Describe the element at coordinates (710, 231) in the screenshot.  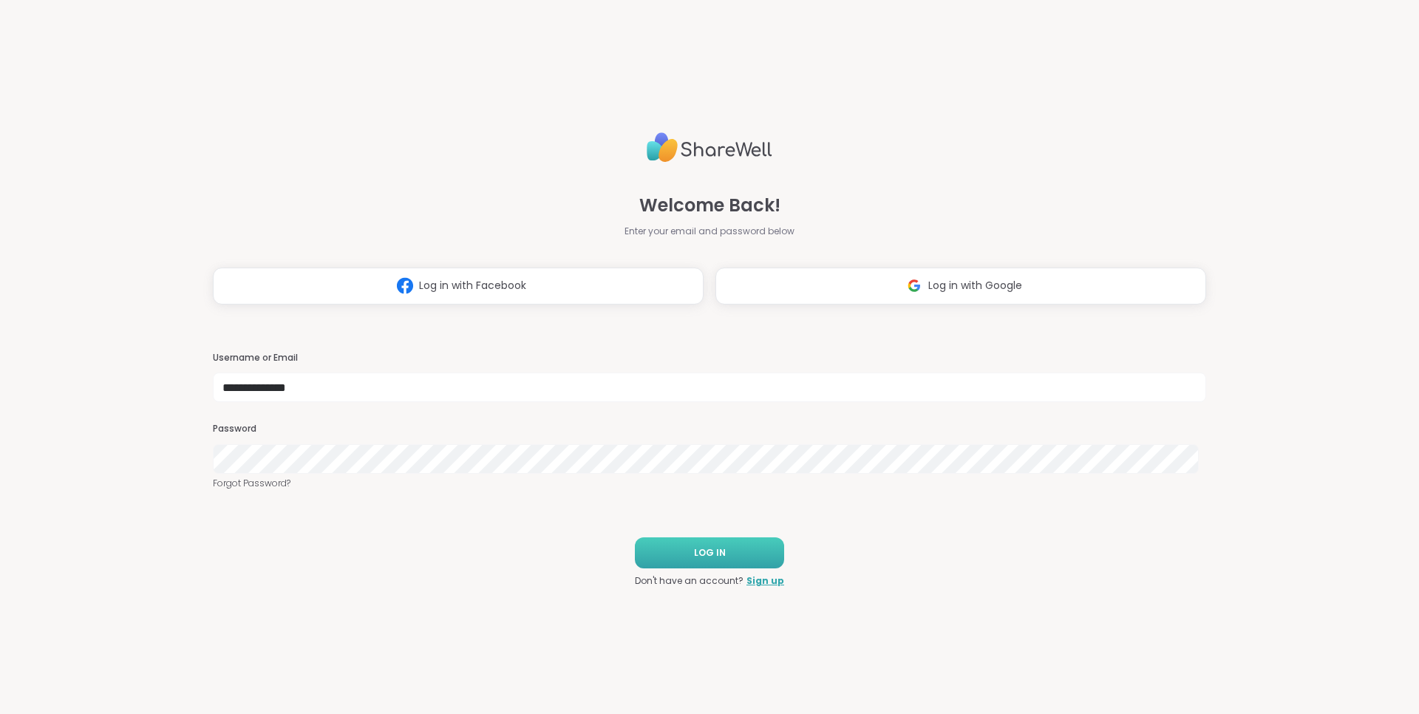
I see `span: Enter your email and password below` at that location.